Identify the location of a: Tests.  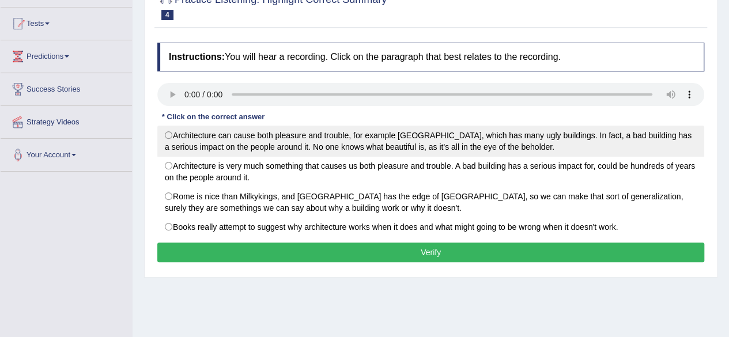
(66, 22).